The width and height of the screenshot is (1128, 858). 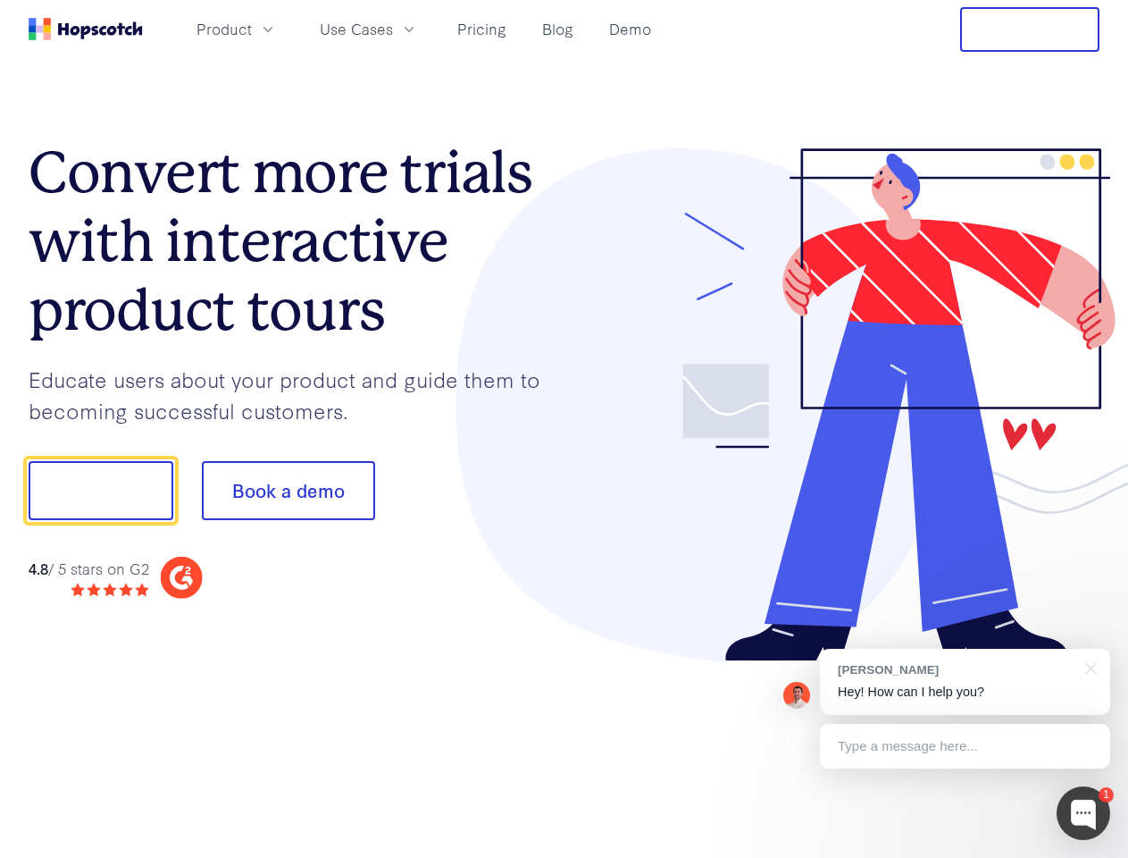 What do you see at coordinates (289, 490) in the screenshot?
I see `button: Book a demo` at bounding box center [289, 490].